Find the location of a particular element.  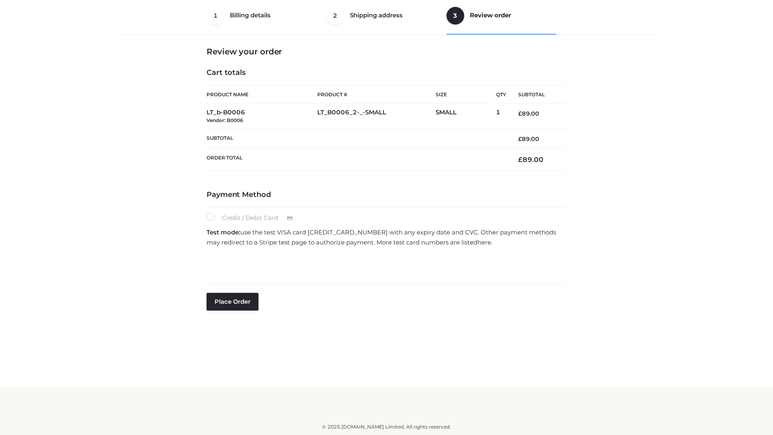

label: Credit / Debit Card is located at coordinates (254, 218).